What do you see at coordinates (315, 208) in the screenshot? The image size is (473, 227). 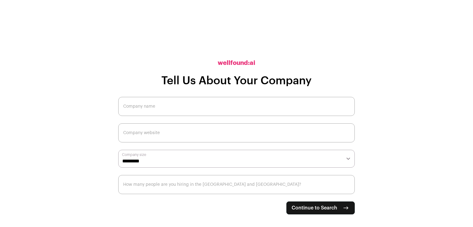 I see `span: Continue to Search` at bounding box center [315, 208].